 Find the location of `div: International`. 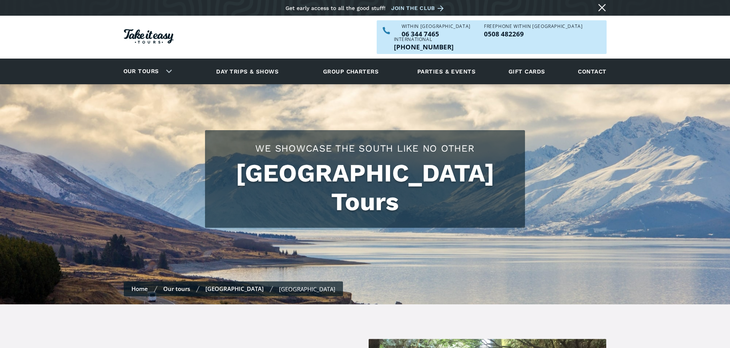

div: International is located at coordinates (424, 39).